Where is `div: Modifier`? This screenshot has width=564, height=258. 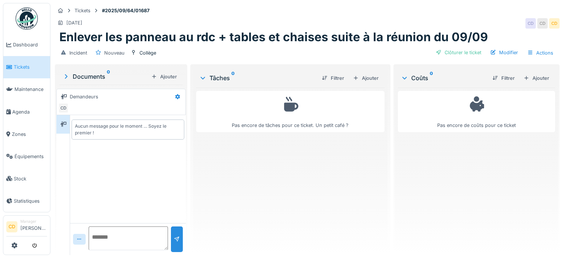 div: Modifier is located at coordinates (504, 52).